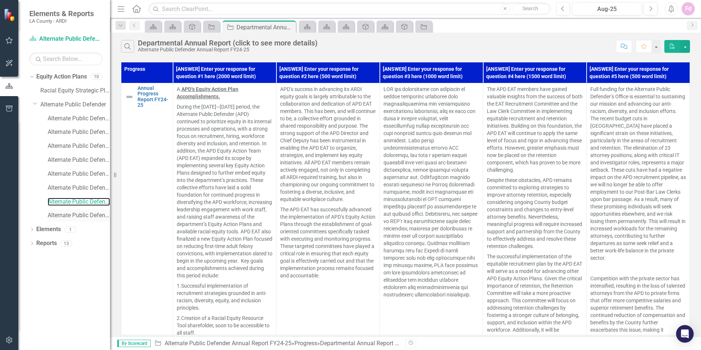  What do you see at coordinates (534, 130) in the screenshot?
I see `p: The APD EAT members have gained valuable insights from the success of both the EAT Recruitment Co...` at bounding box center [534, 130].